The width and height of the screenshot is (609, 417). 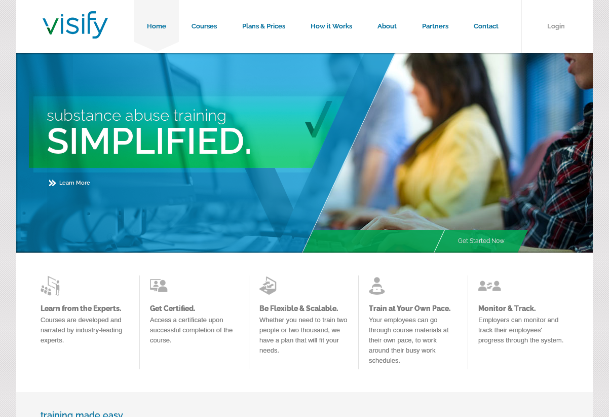 What do you see at coordinates (482, 241) in the screenshot?
I see `a: Get Started Now` at bounding box center [482, 241].